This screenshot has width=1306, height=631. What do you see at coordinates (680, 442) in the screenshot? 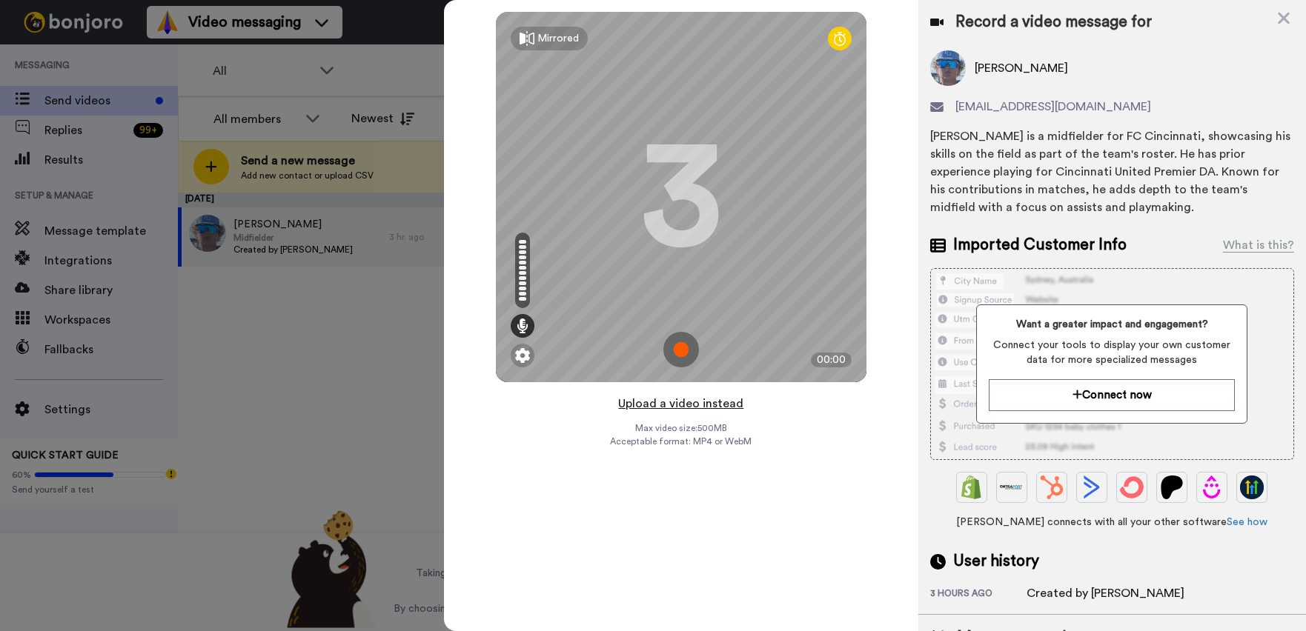
I see `span: Acceptable format: MP4 or WebM` at bounding box center [680, 442].